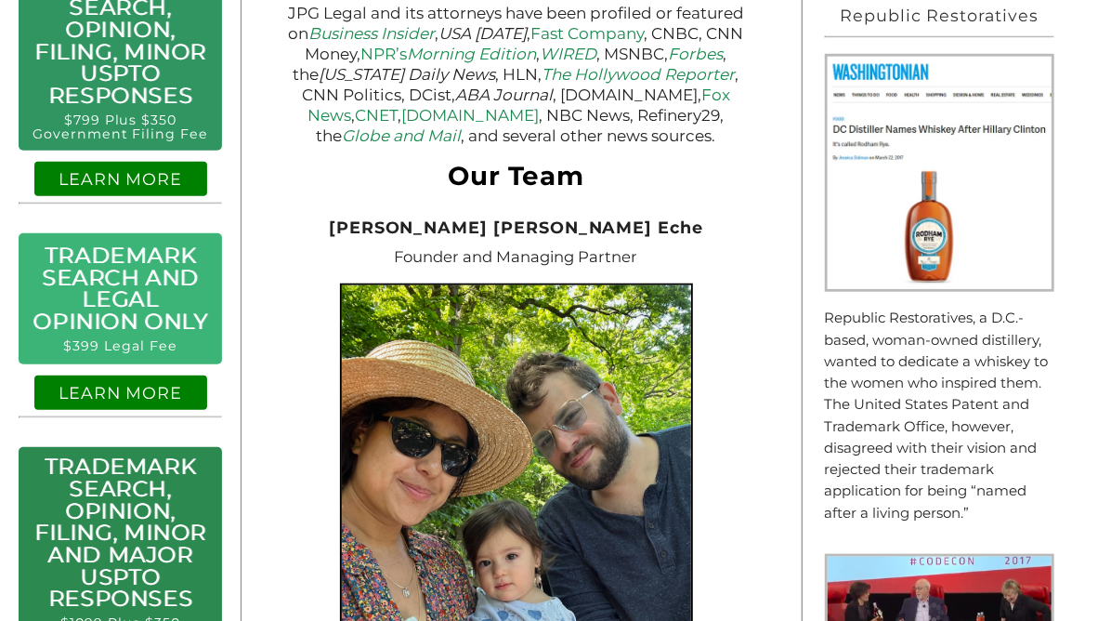 This screenshot has height=621, width=1098. Describe the element at coordinates (120, 531) in the screenshot. I see `a: Trademark Search, Opinion, Filing, Minor and Major USPTO Responses` at that location.